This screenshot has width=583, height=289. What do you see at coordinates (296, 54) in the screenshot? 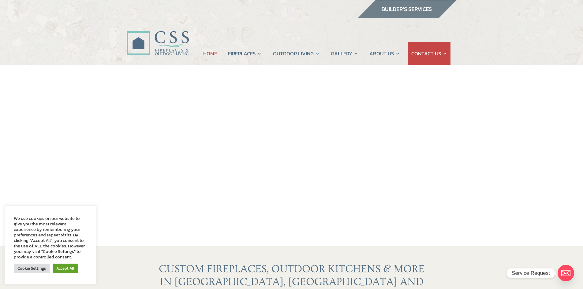
I see `a: OUTDOOR LIVING` at bounding box center [296, 54].